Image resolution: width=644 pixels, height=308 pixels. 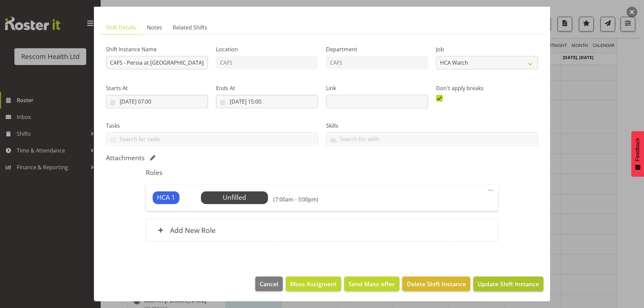 What do you see at coordinates (436, 284) in the screenshot?
I see `span: Delete Shift Instance` at bounding box center [436, 284].